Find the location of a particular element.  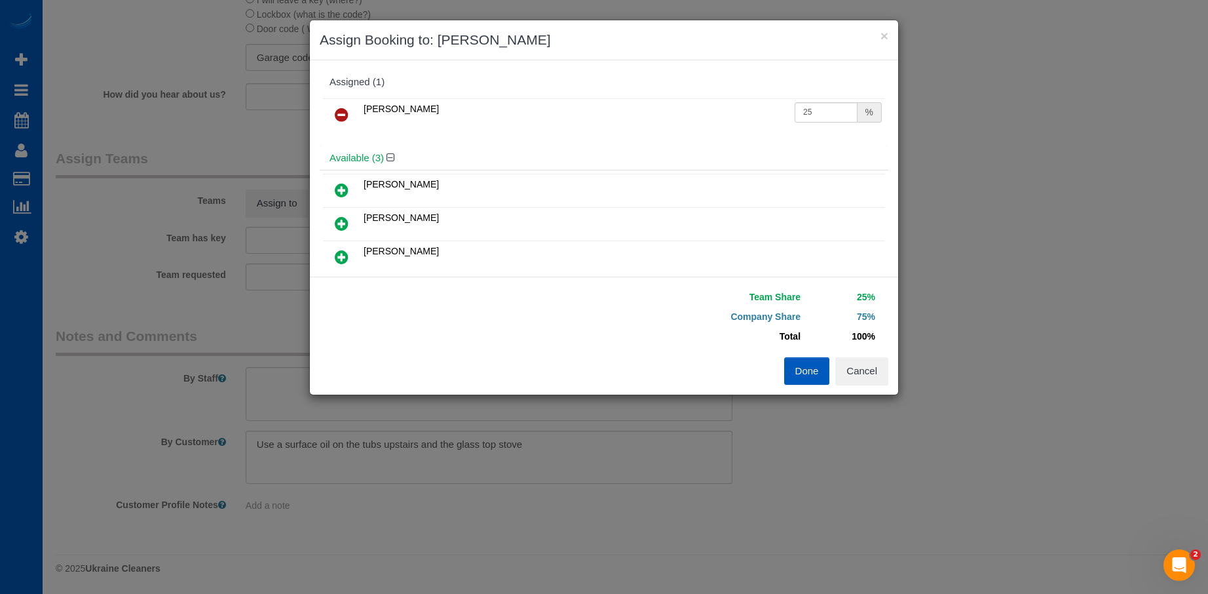

td: 25% is located at coordinates (841, 297).